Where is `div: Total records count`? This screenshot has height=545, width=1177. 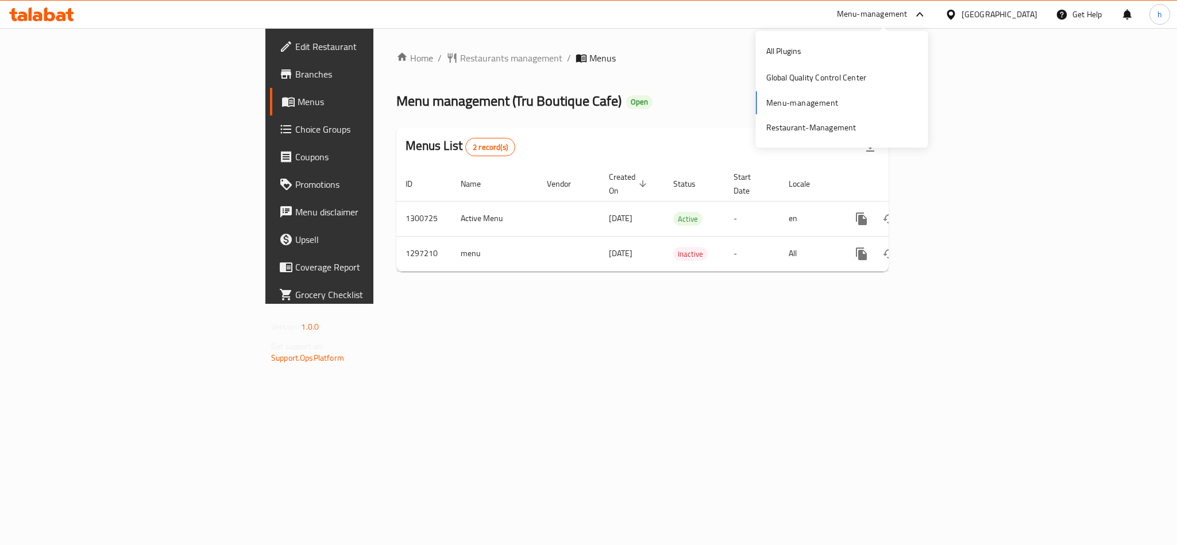 div: Total records count is located at coordinates (490, 147).